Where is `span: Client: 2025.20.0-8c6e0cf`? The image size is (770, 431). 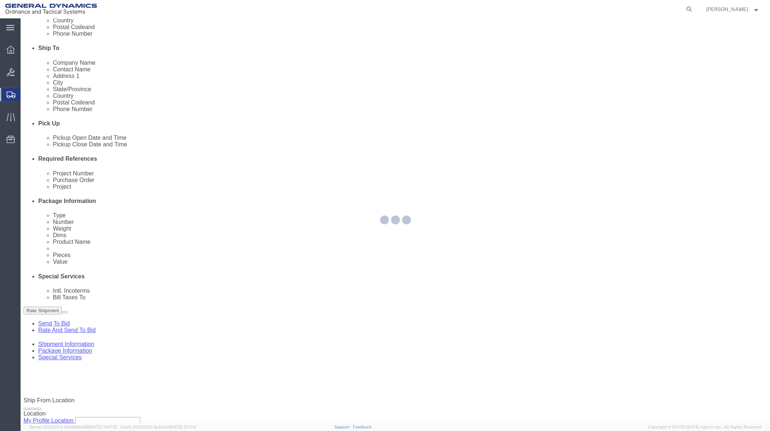 span: Client: 2025.20.0-8c6e0cf is located at coordinates (158, 427).